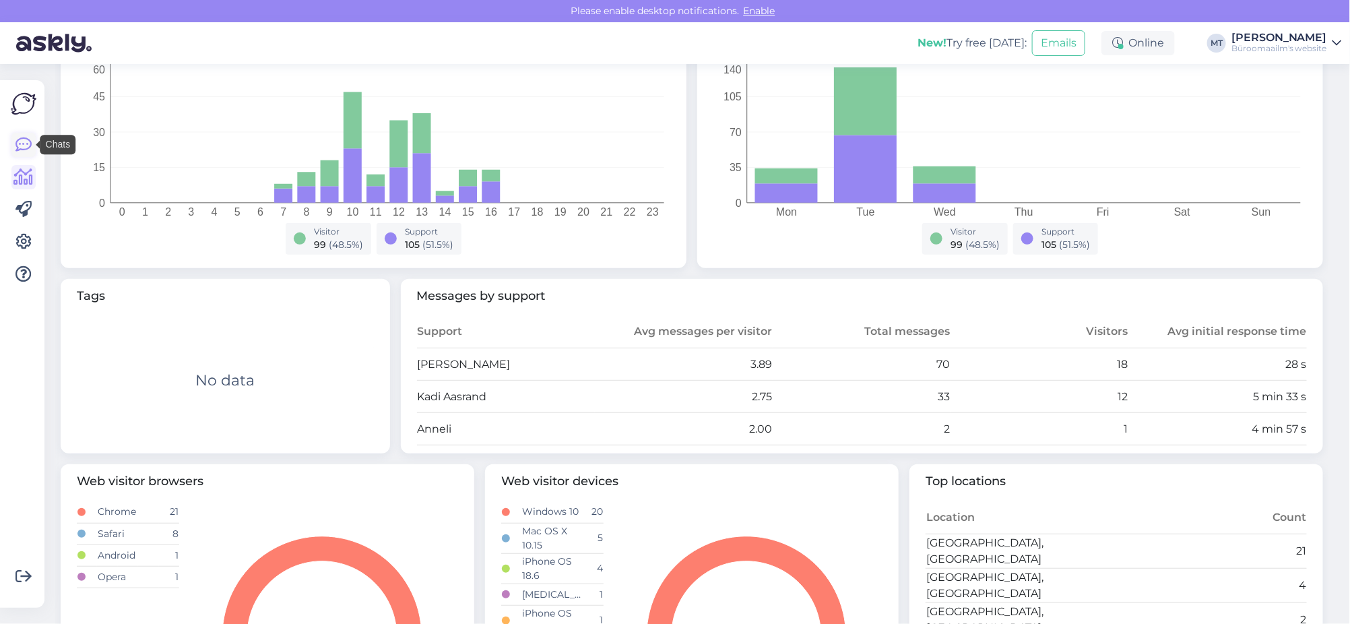 The width and height of the screenshot is (1350, 624). Describe the element at coordinates (1218, 429) in the screenshot. I see `td: 4 min 57 s` at that location.